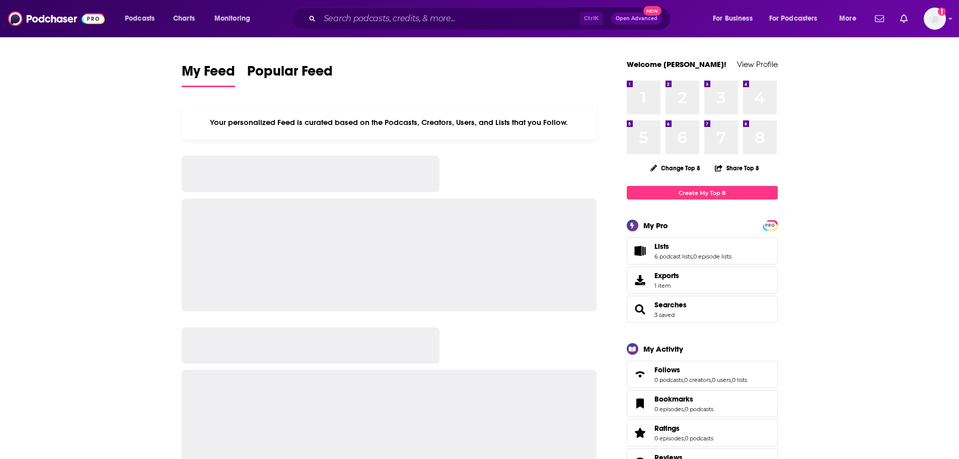 This screenshot has width=959, height=459. What do you see at coordinates (702, 280) in the screenshot?
I see `a: Exports` at bounding box center [702, 280].